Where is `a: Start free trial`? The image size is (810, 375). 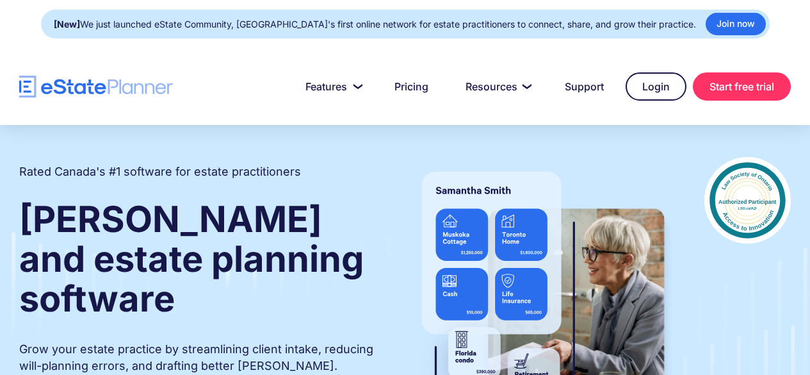
a: Start free trial is located at coordinates (742, 86).